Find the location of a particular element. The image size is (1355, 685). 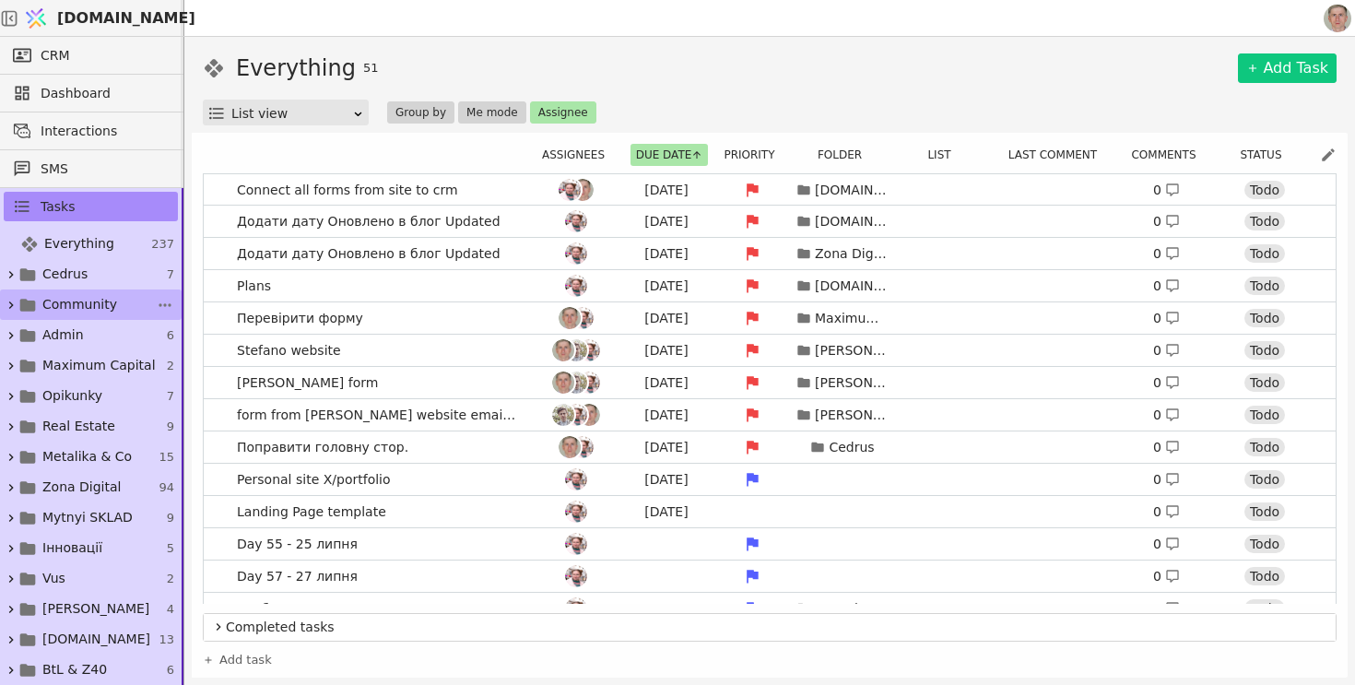

span: Completed tasks is located at coordinates (777, 627).